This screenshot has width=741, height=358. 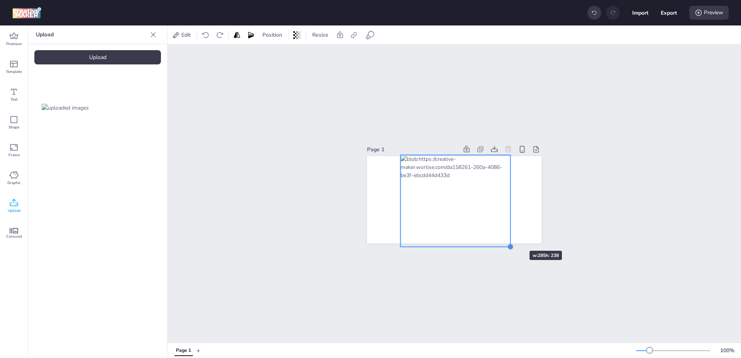 What do you see at coordinates (272, 35) in the screenshot?
I see `span: Position` at bounding box center [272, 35].